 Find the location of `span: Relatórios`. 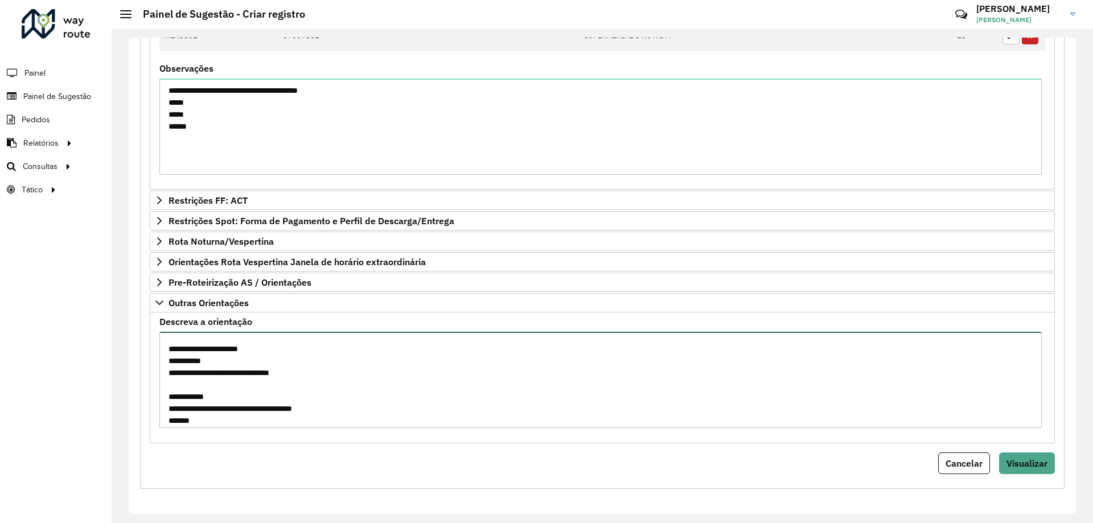

span: Relatórios is located at coordinates (41, 143).